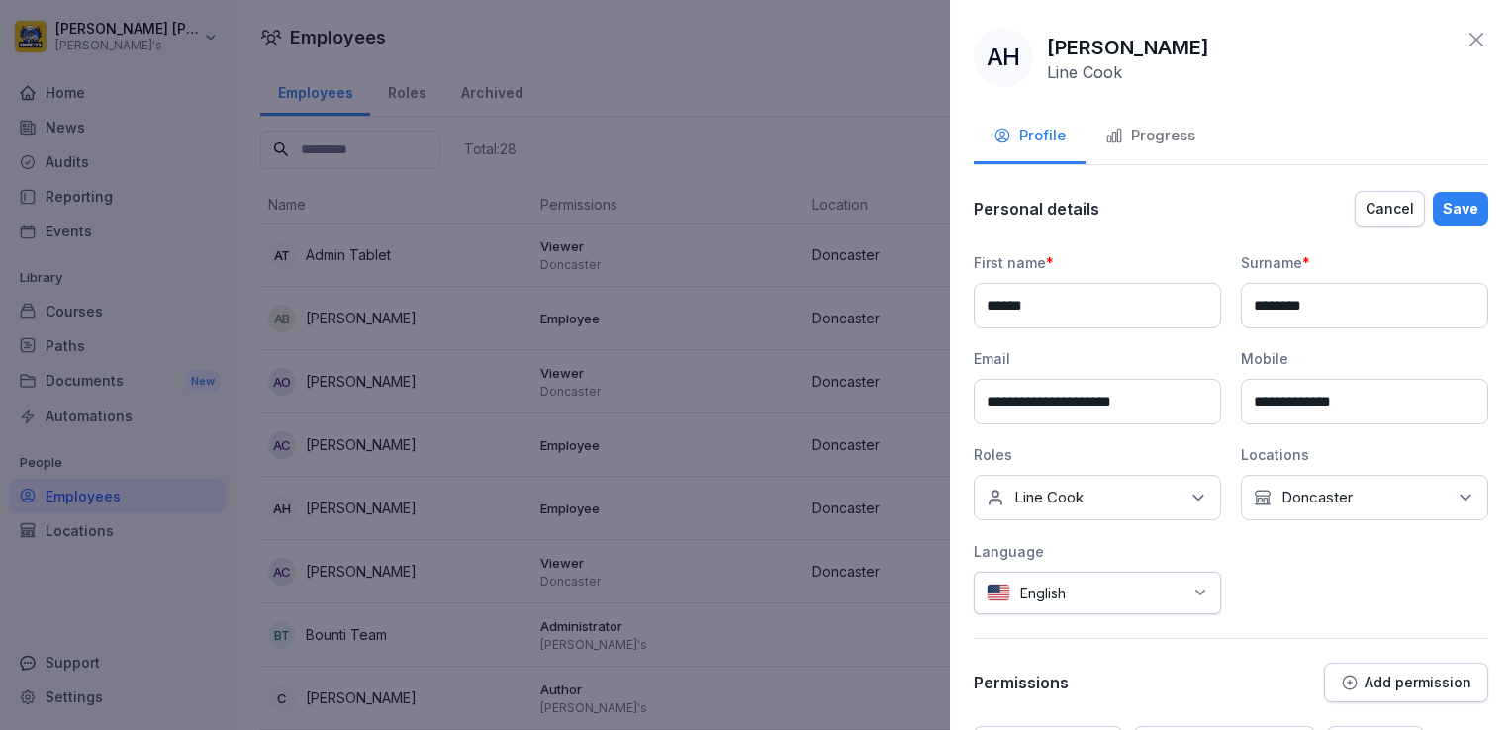 The image size is (1512, 730). Describe the element at coordinates (1365, 262) in the screenshot. I see `div: Surname` at that location.